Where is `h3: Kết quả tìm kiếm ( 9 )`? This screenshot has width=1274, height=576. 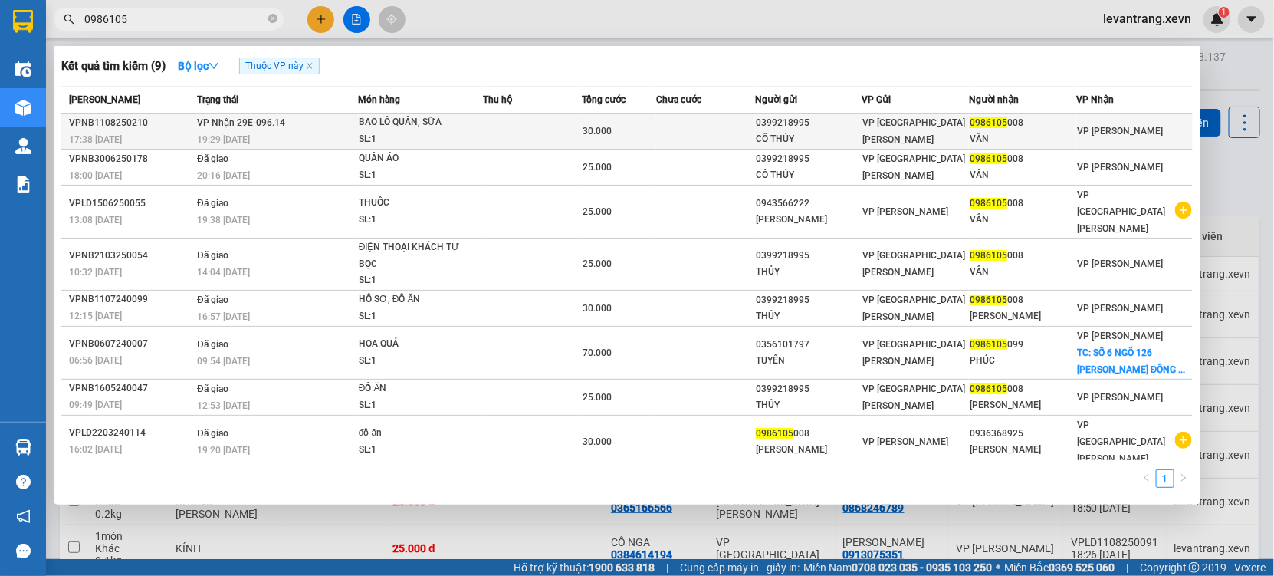 h3: Kết quả tìm kiếm ( 9 ) is located at coordinates (113, 66).